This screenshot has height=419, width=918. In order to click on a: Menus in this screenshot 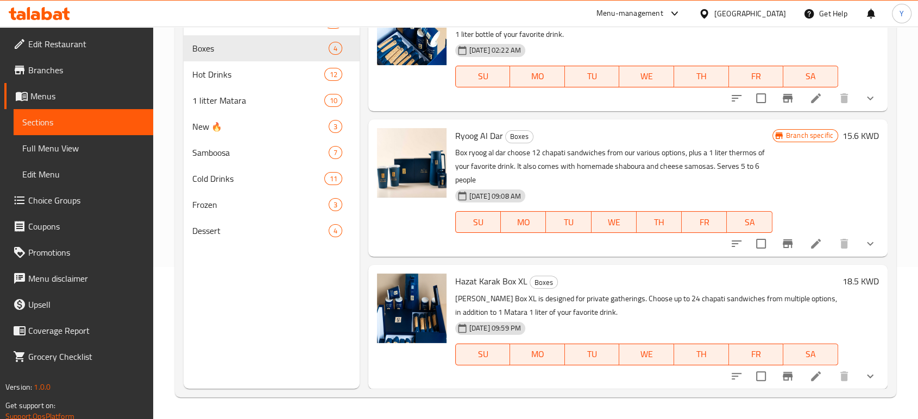, I will do `click(79, 96)`.